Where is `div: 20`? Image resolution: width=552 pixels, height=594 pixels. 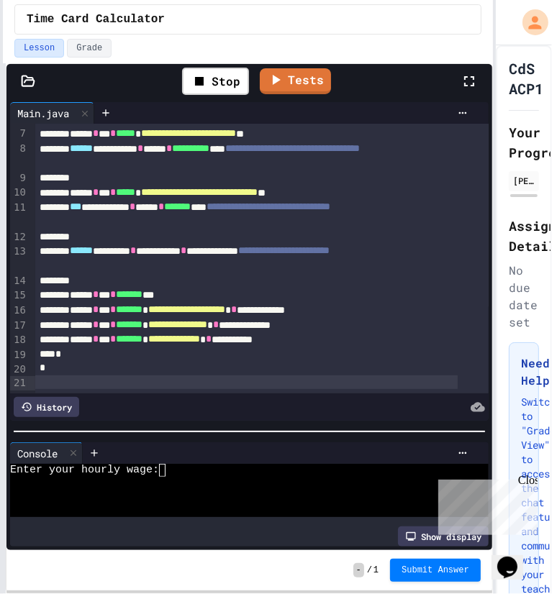
div: 20 is located at coordinates (19, 370).